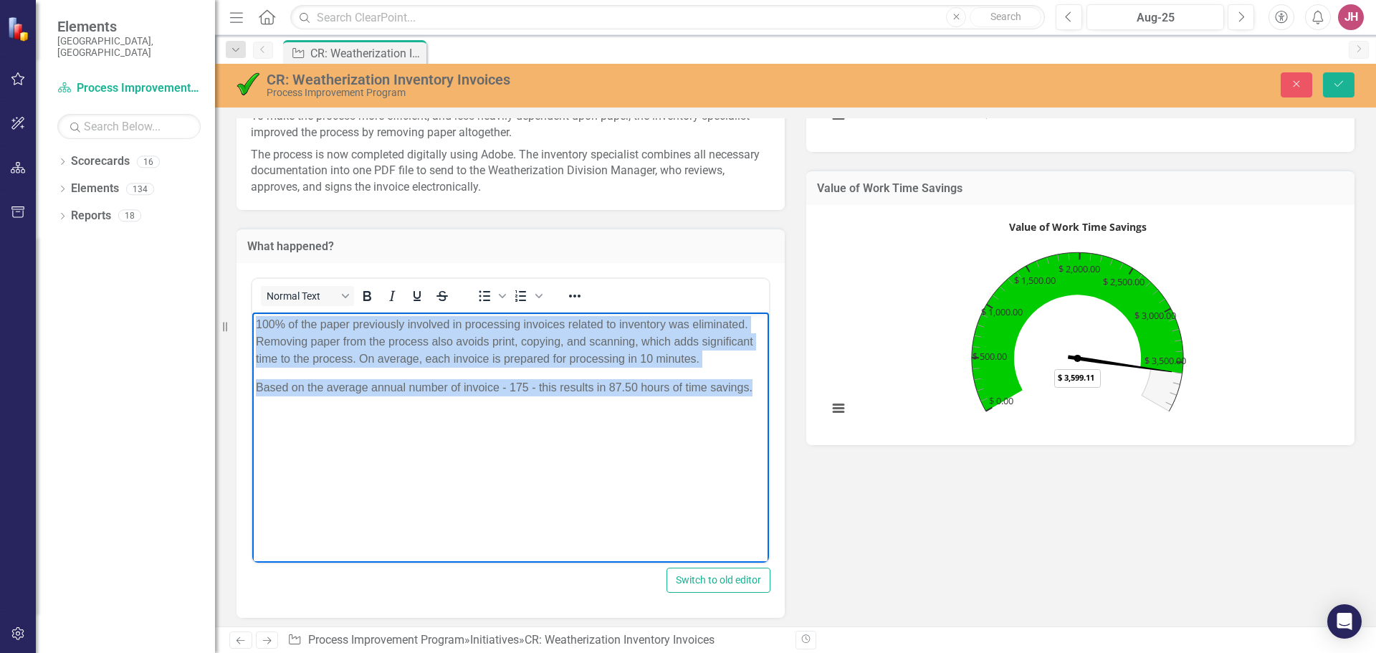 The width and height of the screenshot is (1376, 653). I want to click on div: Aug-25, so click(1155, 18).